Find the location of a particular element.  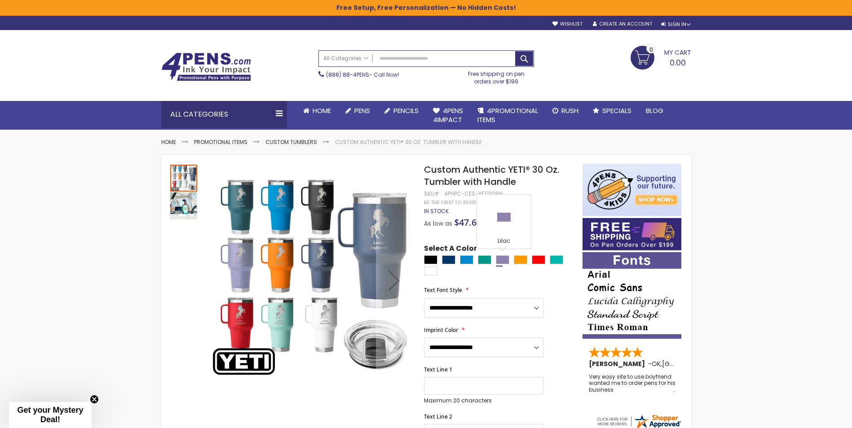

a: 4PROMOTIONALITEMS is located at coordinates (507, 115).